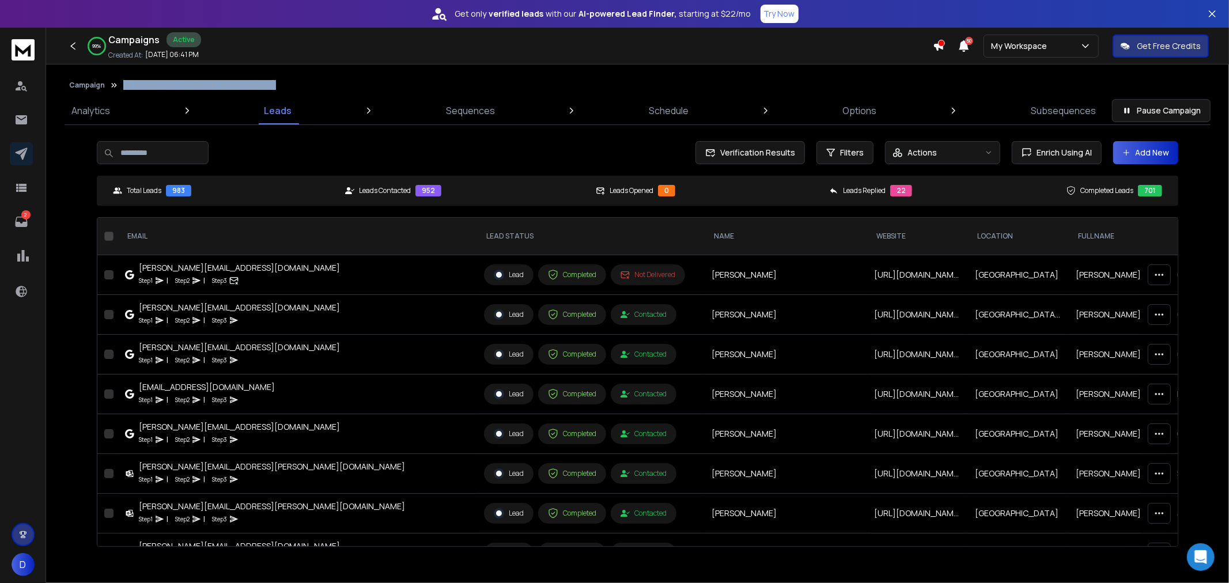 The width and height of the screenshot is (1229, 583). What do you see at coordinates (780, 14) in the screenshot?
I see `button: Try Now` at bounding box center [780, 14].